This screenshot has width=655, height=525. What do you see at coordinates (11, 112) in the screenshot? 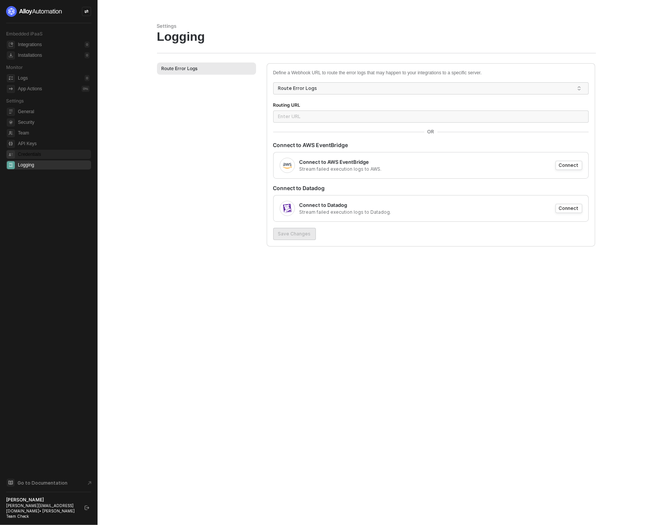
I see `span: general` at bounding box center [11, 112].